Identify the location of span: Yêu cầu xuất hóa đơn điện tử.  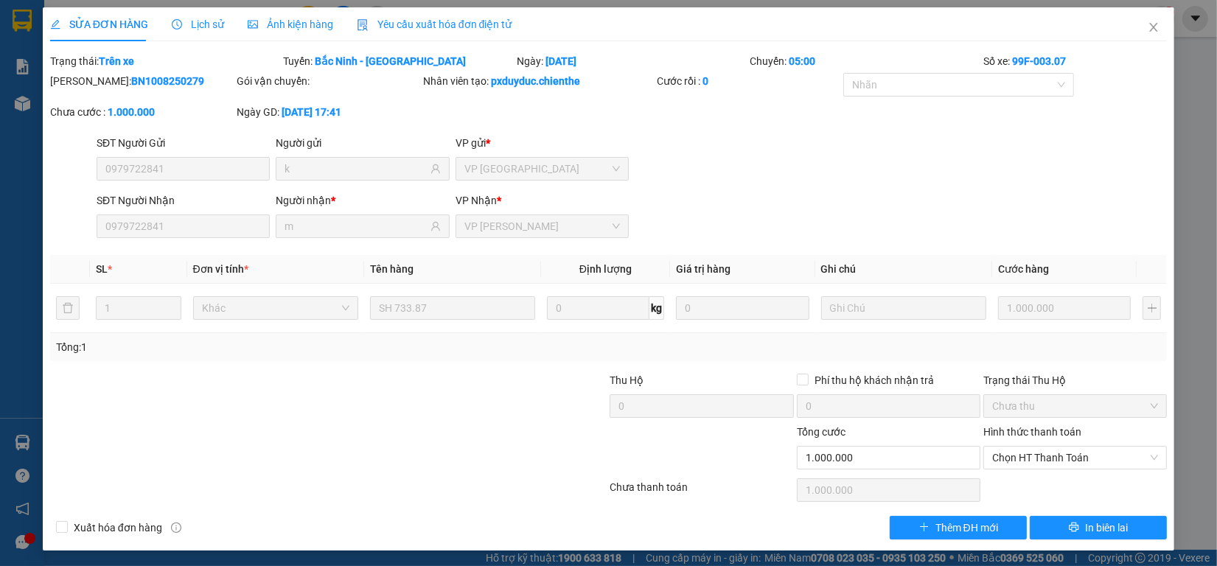
(434, 24).